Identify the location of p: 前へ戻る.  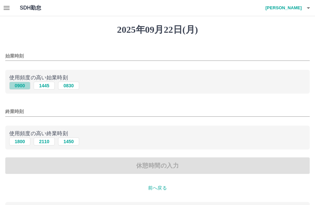
(157, 187).